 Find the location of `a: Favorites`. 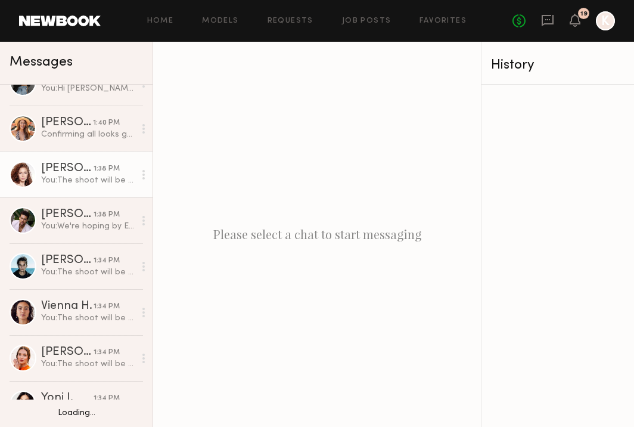

a: Favorites is located at coordinates (443, 21).